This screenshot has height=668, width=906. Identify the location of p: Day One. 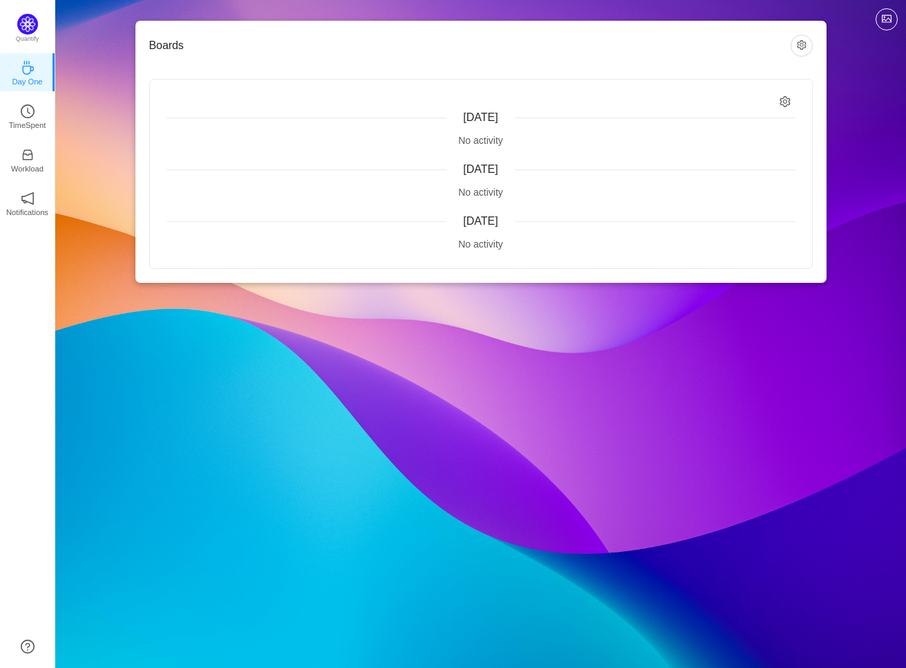
(27, 82).